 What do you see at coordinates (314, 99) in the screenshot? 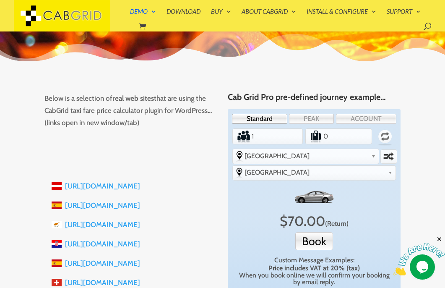
I see `h4: Cab Grid Pro pre-defined journey example…` at bounding box center [314, 99].